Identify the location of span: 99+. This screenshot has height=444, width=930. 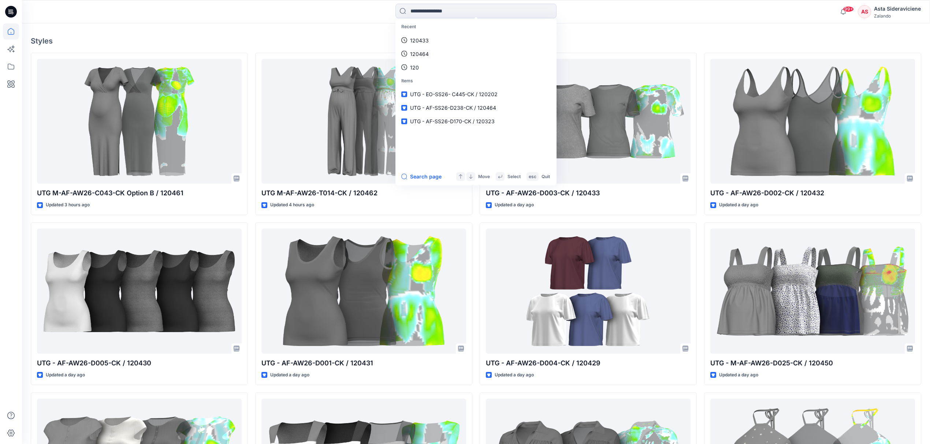
(848, 9).